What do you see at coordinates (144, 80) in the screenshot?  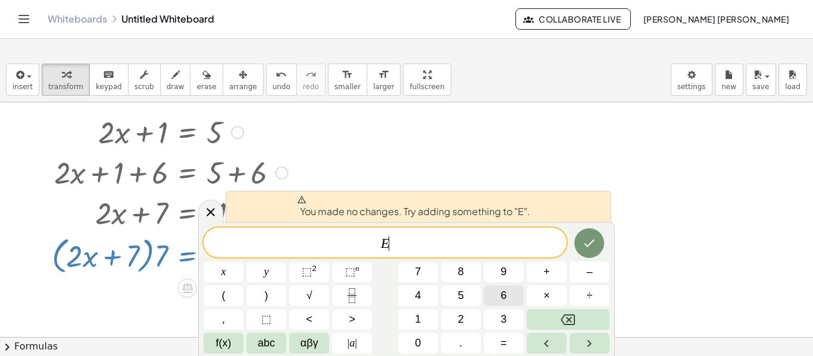 I see `button: scrub` at bounding box center [144, 80].